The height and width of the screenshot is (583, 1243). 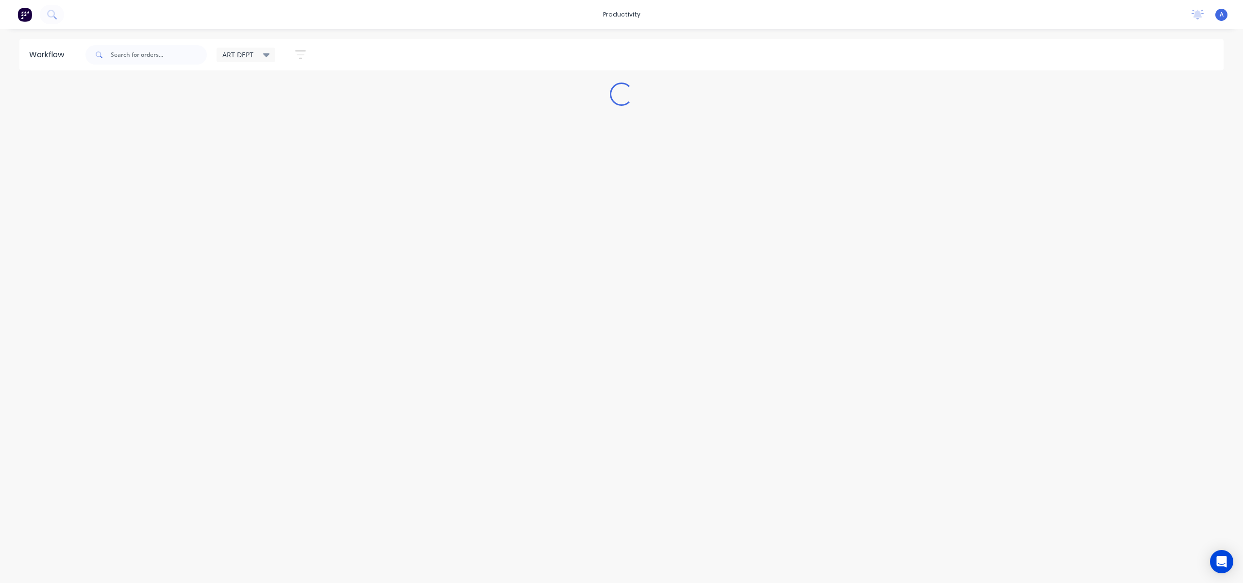 What do you see at coordinates (49, 55) in the screenshot?
I see `div: Workflow` at bounding box center [49, 55].